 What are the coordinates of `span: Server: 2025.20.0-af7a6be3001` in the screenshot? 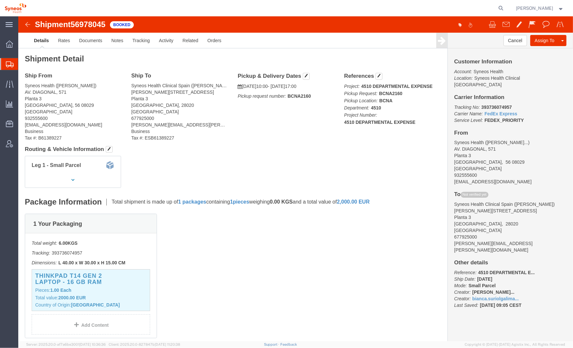 It's located at (66, 344).